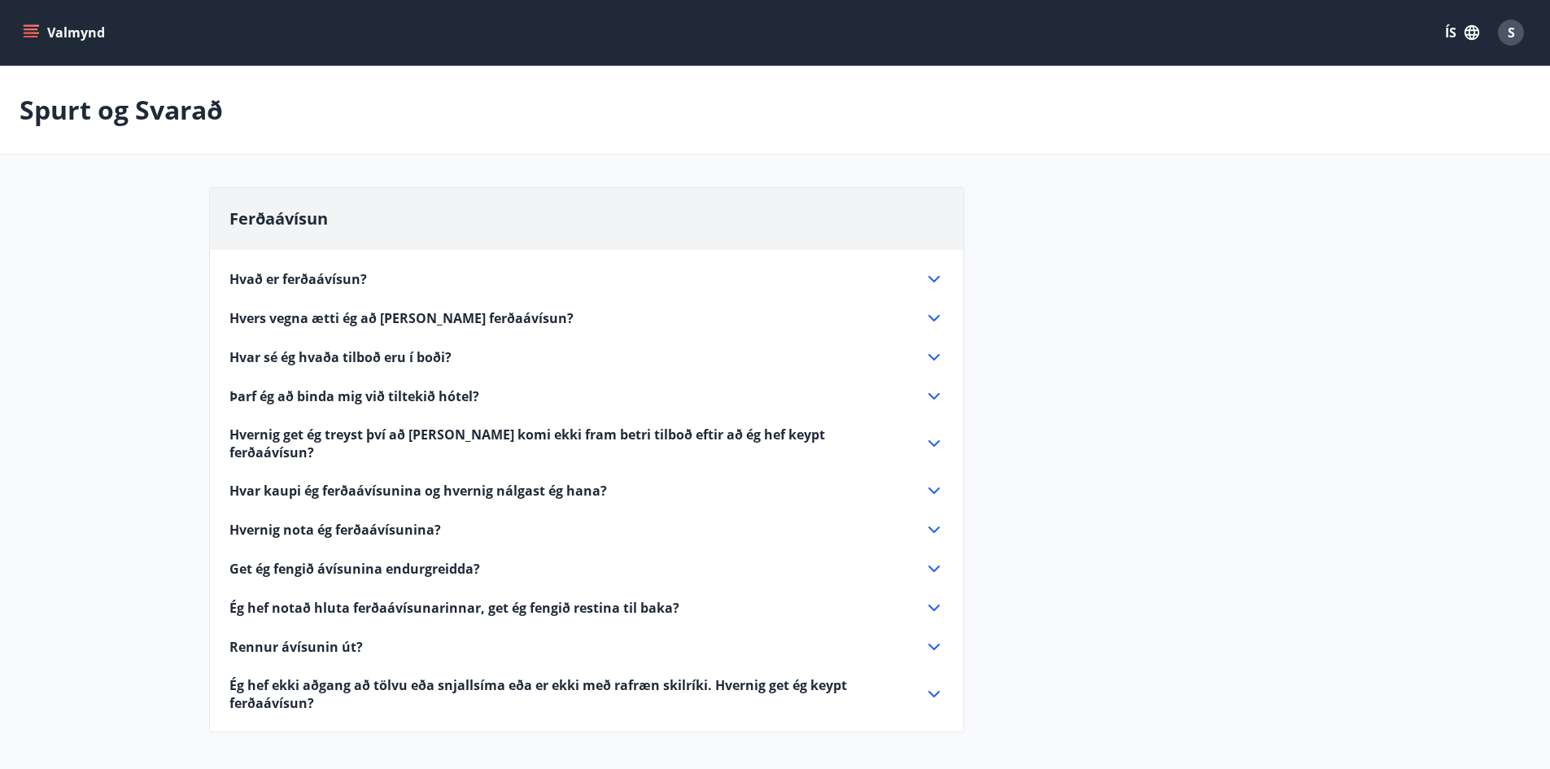  I want to click on span: Ég hef ekki aðgang að tölvu eða snjallsíma eða er ekki með rafræn skilríki. Hvernig get ég keypt ..., so click(567, 694).